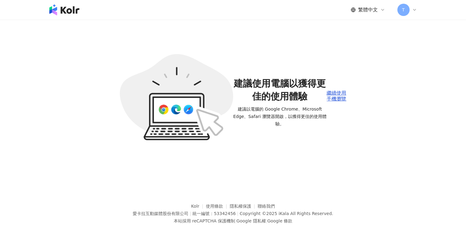  Describe the element at coordinates (244, 206) in the screenshot. I see `a: 隱私權保護` at that location.